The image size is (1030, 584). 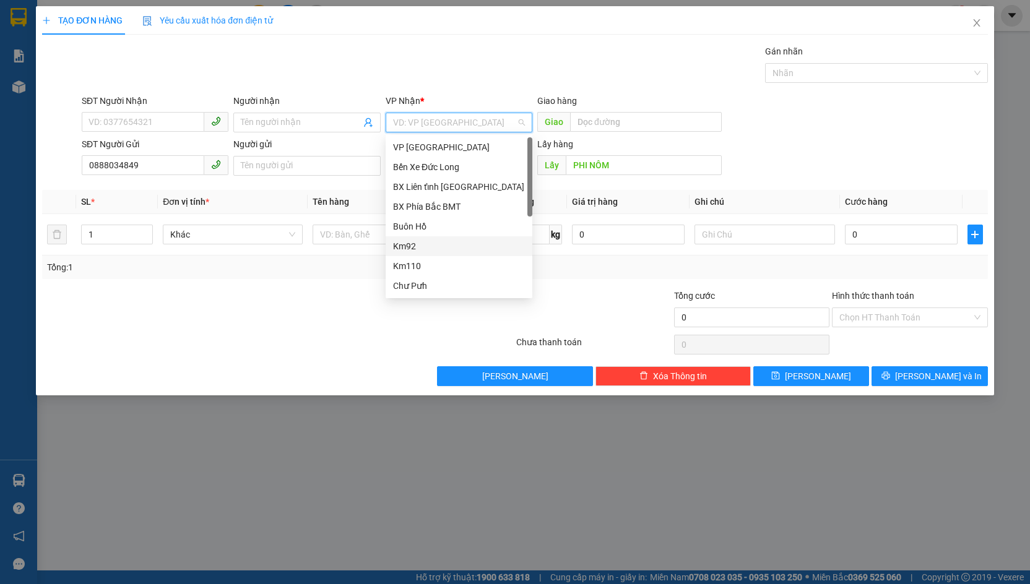 I want to click on span: Giao, so click(x=553, y=122).